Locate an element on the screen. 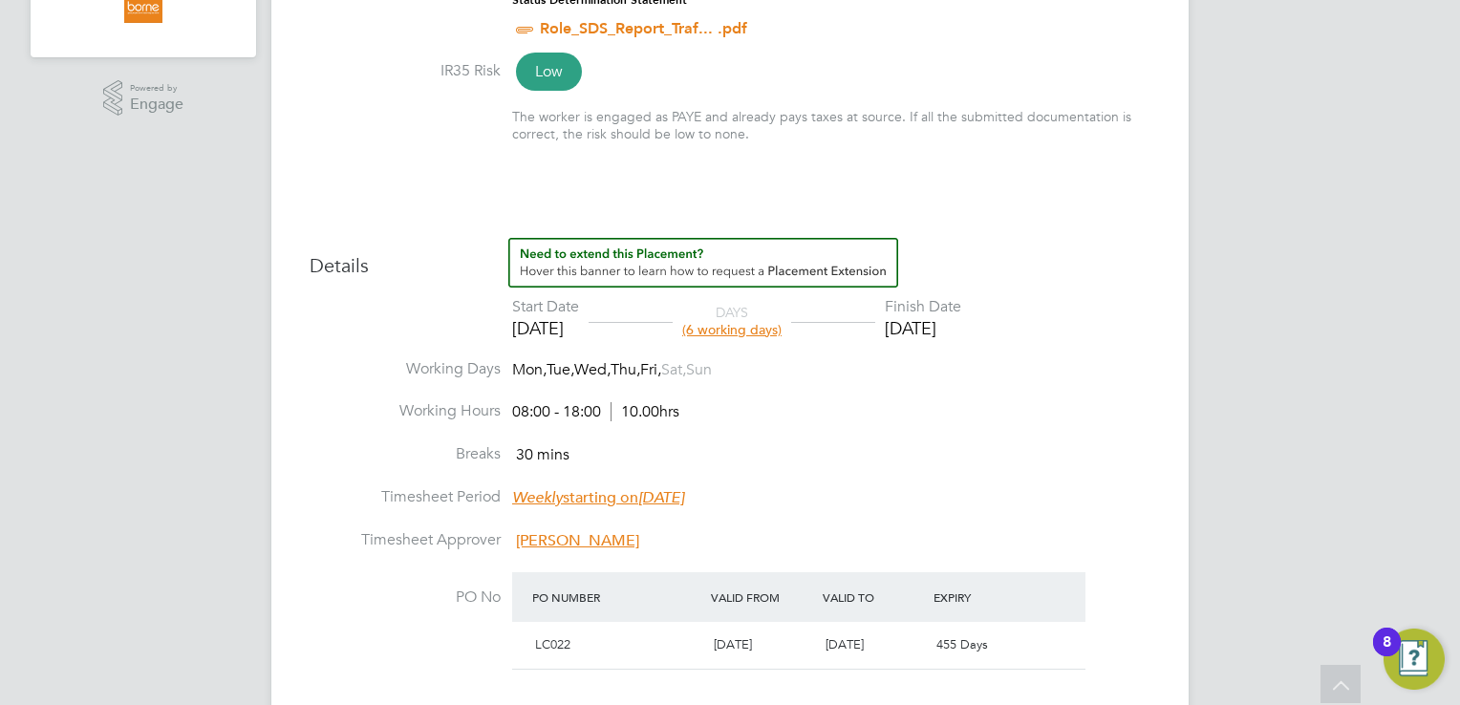  span: Thu, is located at coordinates (625, 370).